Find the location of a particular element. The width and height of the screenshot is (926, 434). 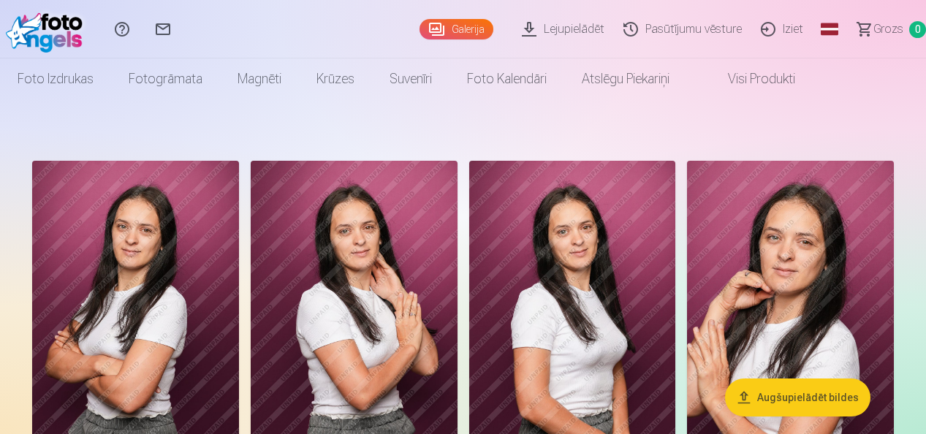

a: Fotogrāmata is located at coordinates (165, 79).